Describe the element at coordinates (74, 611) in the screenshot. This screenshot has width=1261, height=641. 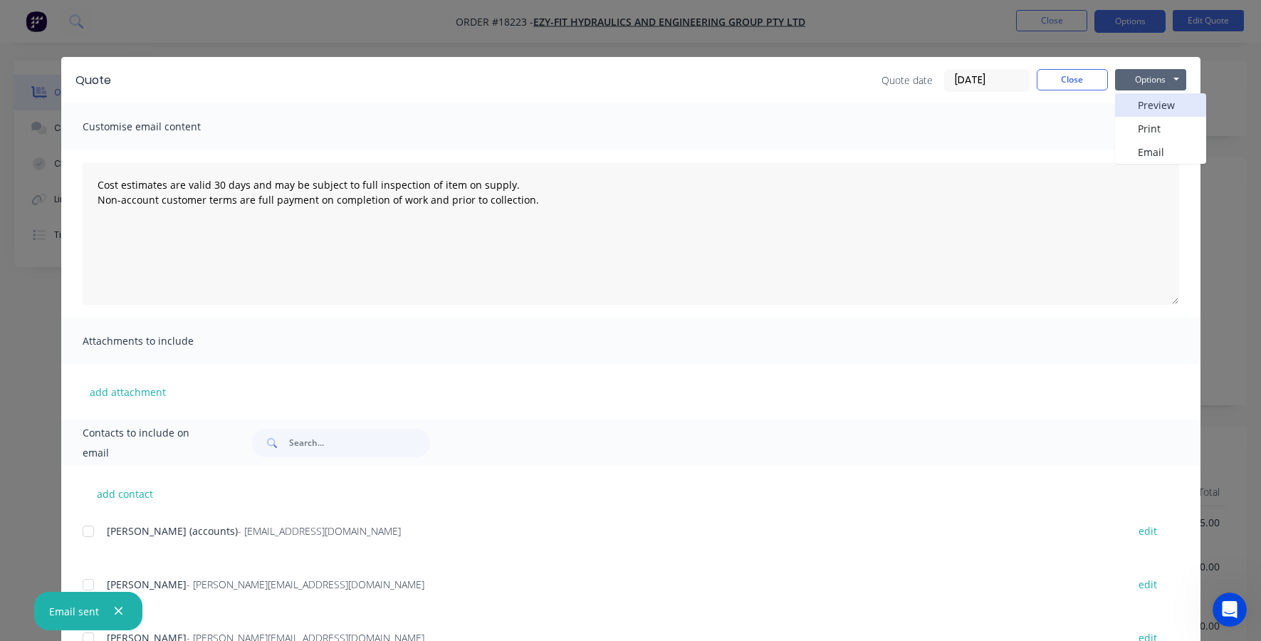
I see `div: Email sent` at that location.